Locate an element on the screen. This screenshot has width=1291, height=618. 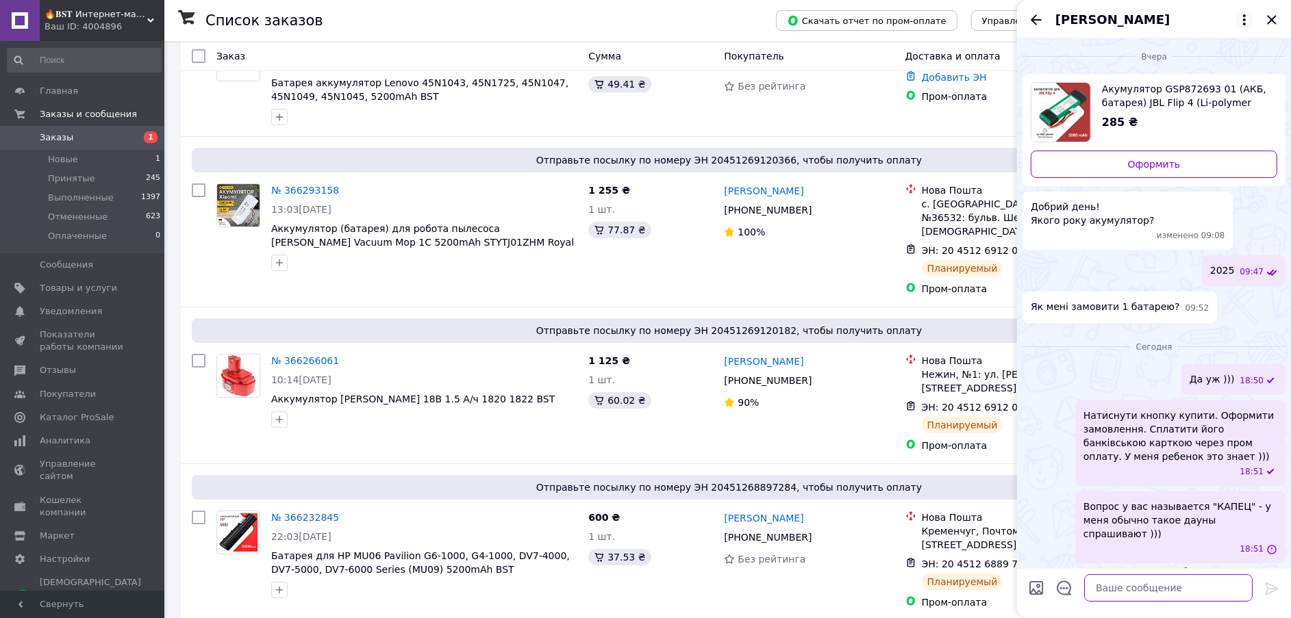
a: Посмотреть товар is located at coordinates (1154, 112).